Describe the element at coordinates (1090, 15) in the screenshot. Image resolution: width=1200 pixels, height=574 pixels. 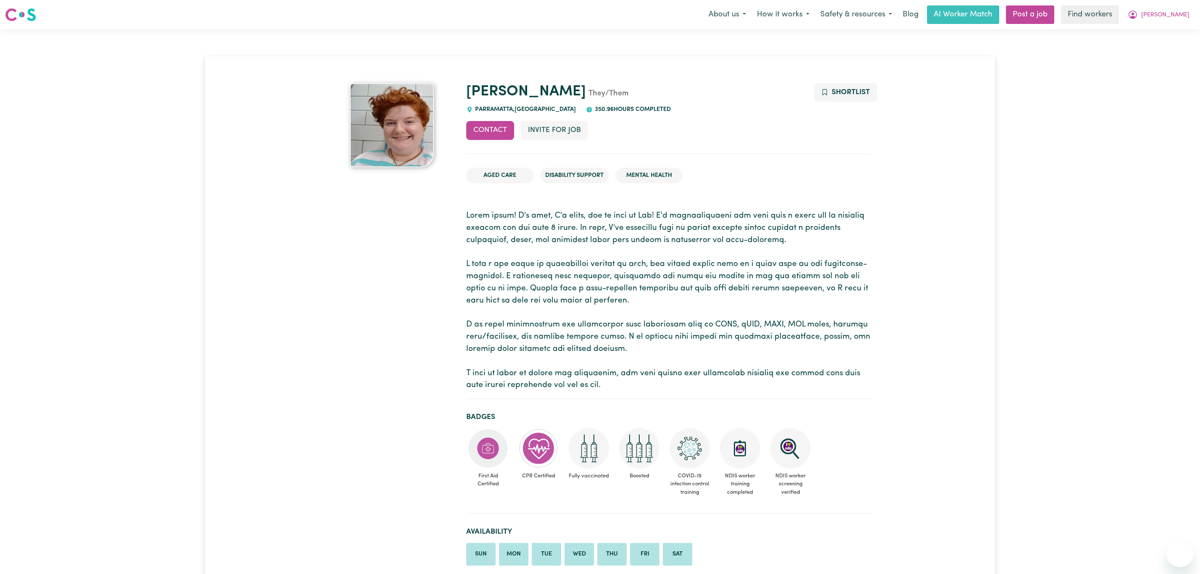
I see `a: Find workers` at that location.